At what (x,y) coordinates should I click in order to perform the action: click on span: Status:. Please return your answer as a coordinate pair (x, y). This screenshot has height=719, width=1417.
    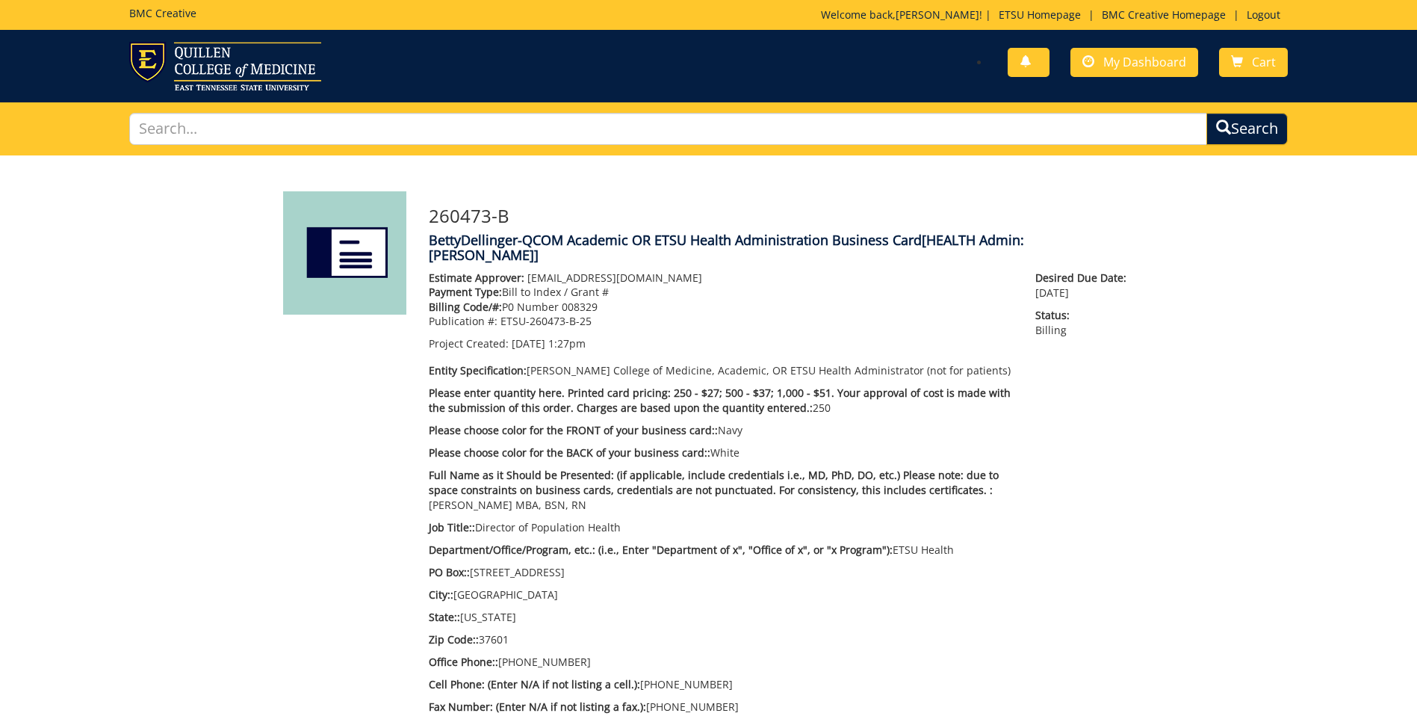
    Looking at the image, I should click on (1085, 315).